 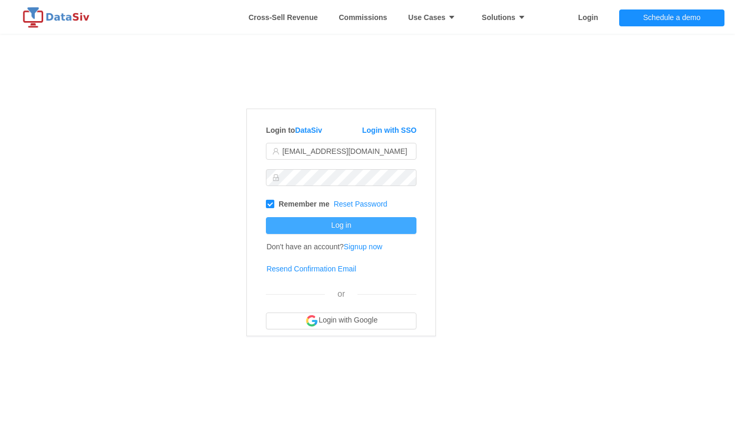 What do you see at coordinates (276, 177) in the screenshot?
I see `i: icon: lock` at bounding box center [276, 177].